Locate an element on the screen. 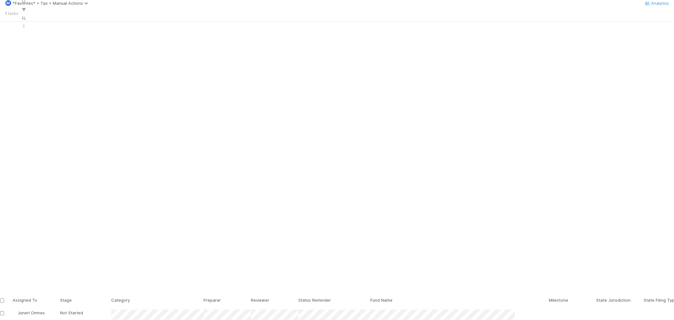 The width and height of the screenshot is (674, 320). span: *Favorites* > Tax > Manual Actions is located at coordinates (52, 3).